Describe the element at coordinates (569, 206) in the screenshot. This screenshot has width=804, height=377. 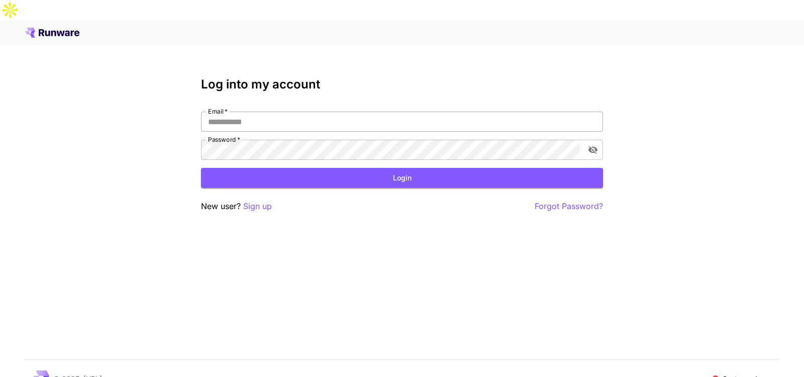
I see `p: Forgot Password?` at that location.